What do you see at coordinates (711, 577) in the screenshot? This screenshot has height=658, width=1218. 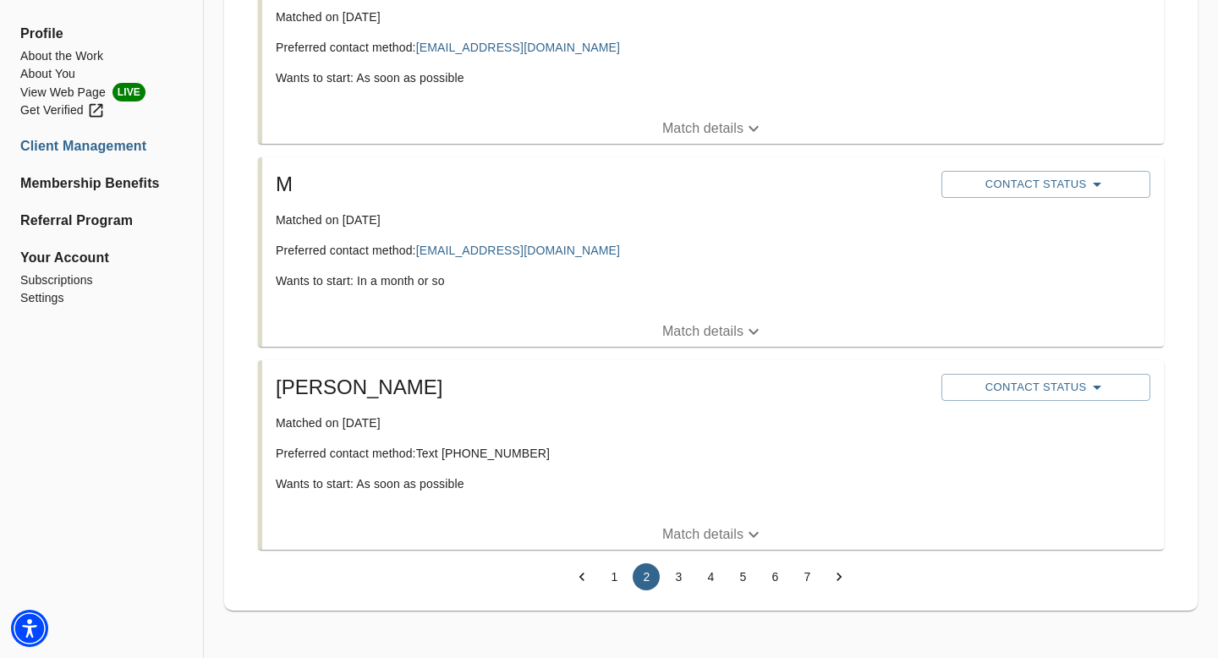 I see `nav: pagination navigation` at bounding box center [711, 577].